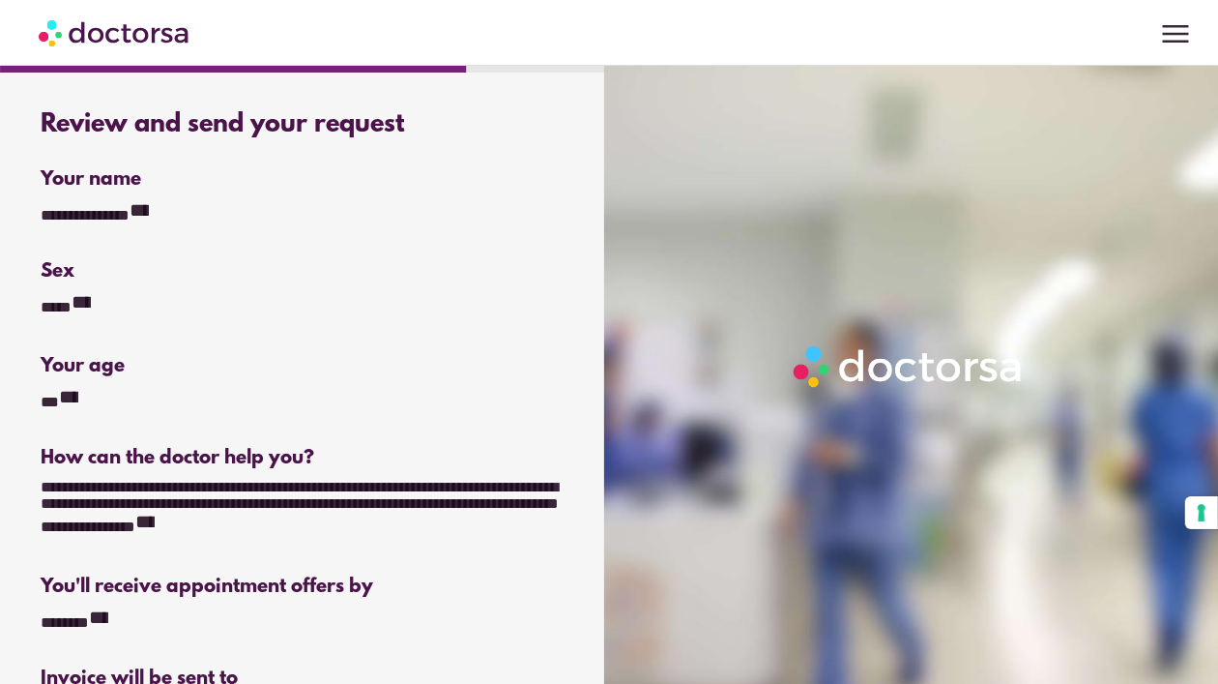 The width and height of the screenshot is (1218, 684). Describe the element at coordinates (304, 586) in the screenshot. I see `div: You'll receive appointment offers by` at that location.